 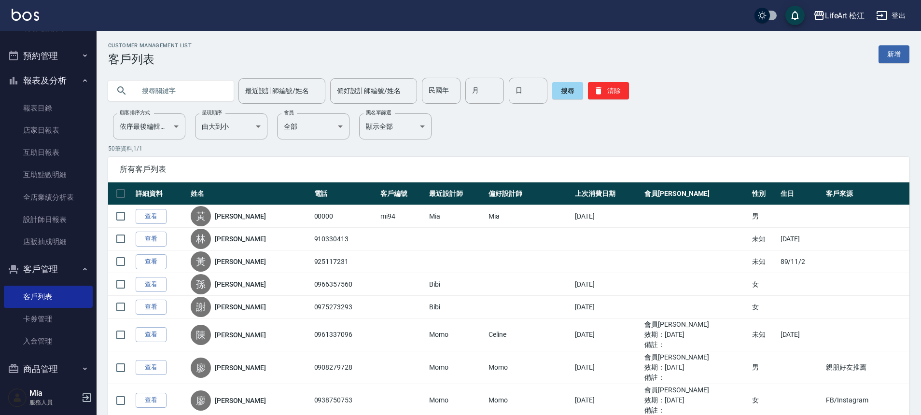 I want to click on button: save, so click(x=795, y=15).